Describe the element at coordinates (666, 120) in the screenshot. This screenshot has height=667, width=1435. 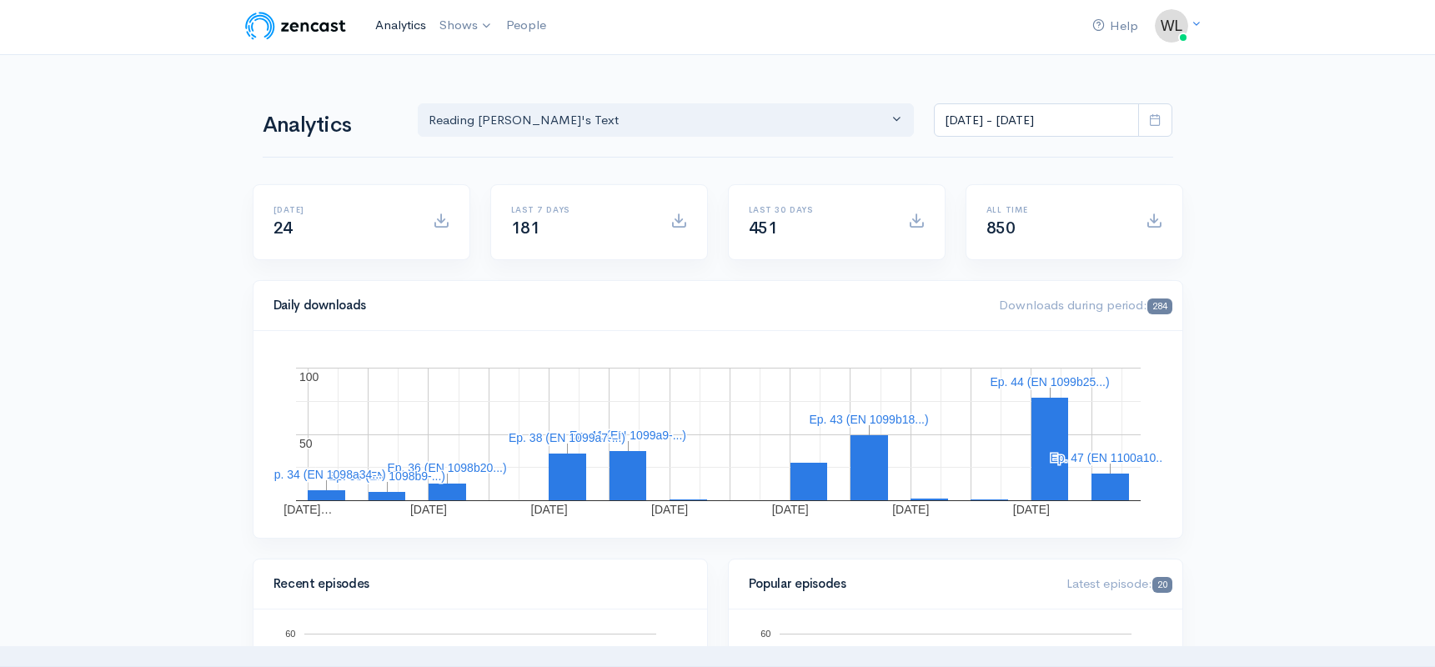
I see `button: Reading Aristotle's Text` at that location.